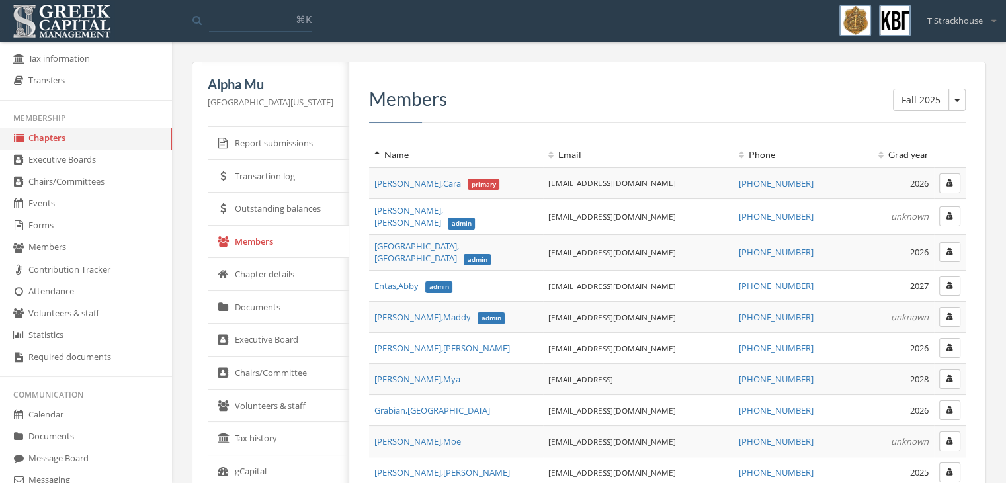 The image size is (1006, 483). Describe the element at coordinates (279, 373) in the screenshot. I see `a: Chairs/Committee` at that location.